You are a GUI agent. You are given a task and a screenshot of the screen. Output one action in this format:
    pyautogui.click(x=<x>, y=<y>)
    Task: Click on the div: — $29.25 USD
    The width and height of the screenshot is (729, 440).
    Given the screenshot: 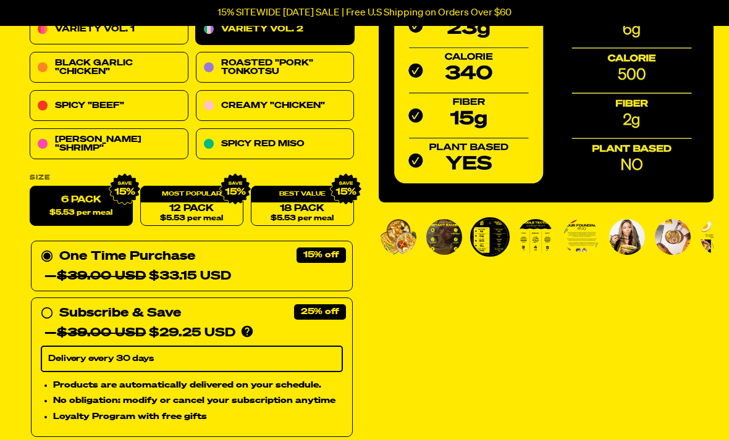 What is the action you would take?
    pyautogui.click(x=140, y=333)
    